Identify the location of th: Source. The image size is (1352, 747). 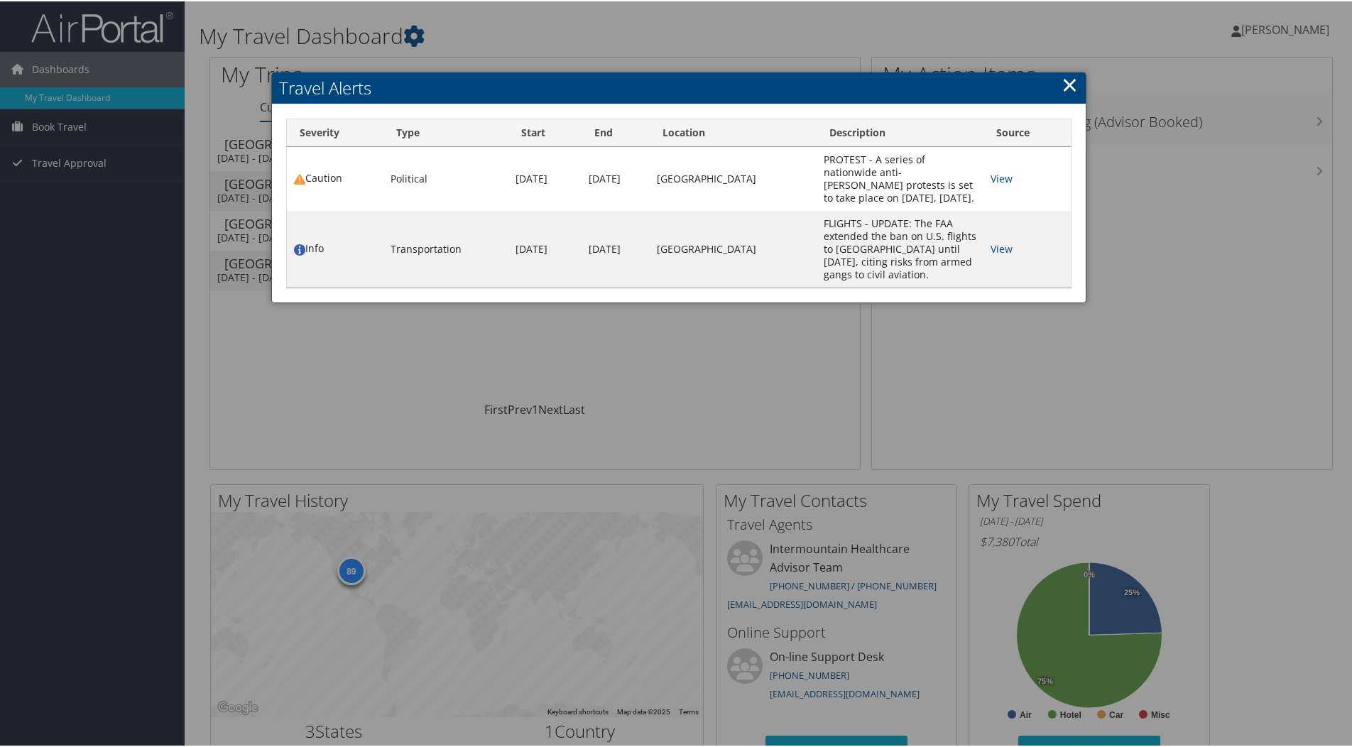
(1027, 131).